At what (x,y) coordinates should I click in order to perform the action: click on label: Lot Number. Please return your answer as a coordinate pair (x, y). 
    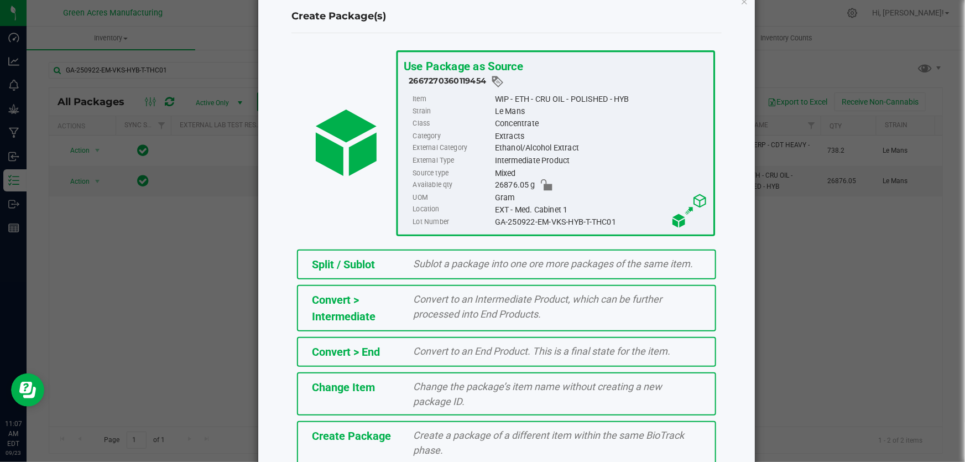
    Looking at the image, I should click on (452, 222).